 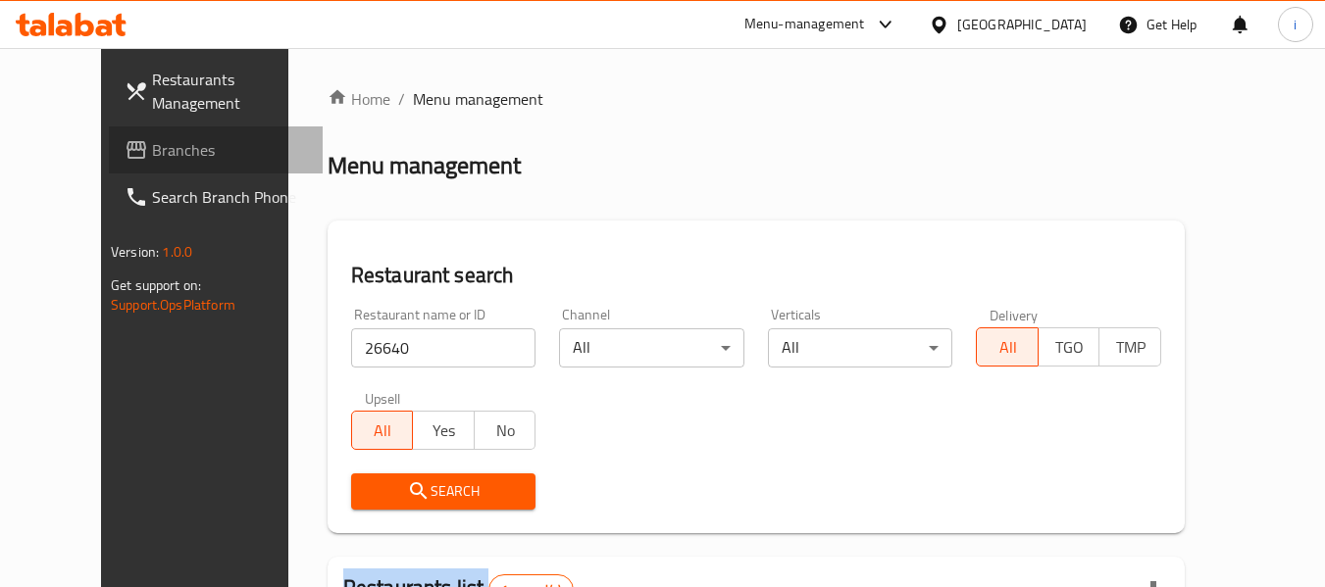 What do you see at coordinates (1069, 347) in the screenshot?
I see `span: TGO` at bounding box center [1069, 347].